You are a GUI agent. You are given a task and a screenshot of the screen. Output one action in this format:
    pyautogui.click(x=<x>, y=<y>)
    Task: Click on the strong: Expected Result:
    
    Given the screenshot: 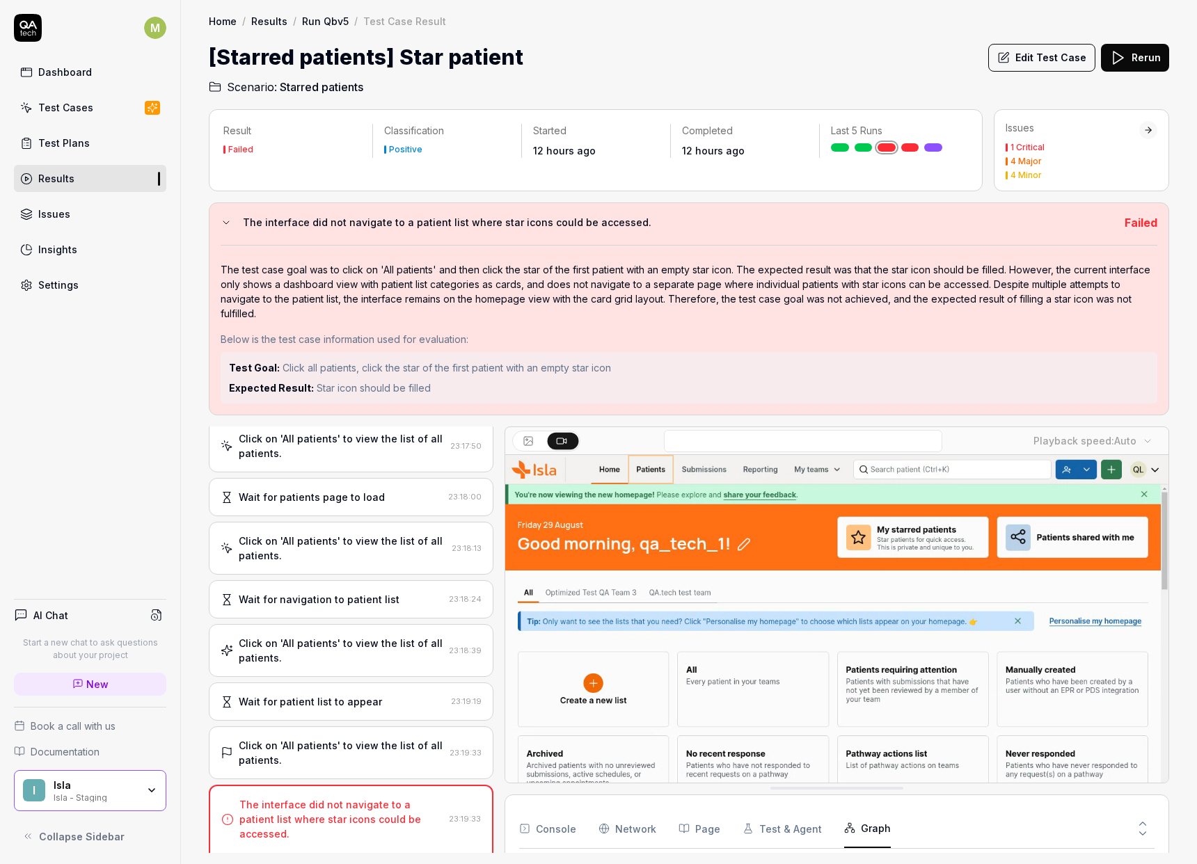 What is the action you would take?
    pyautogui.click(x=271, y=388)
    